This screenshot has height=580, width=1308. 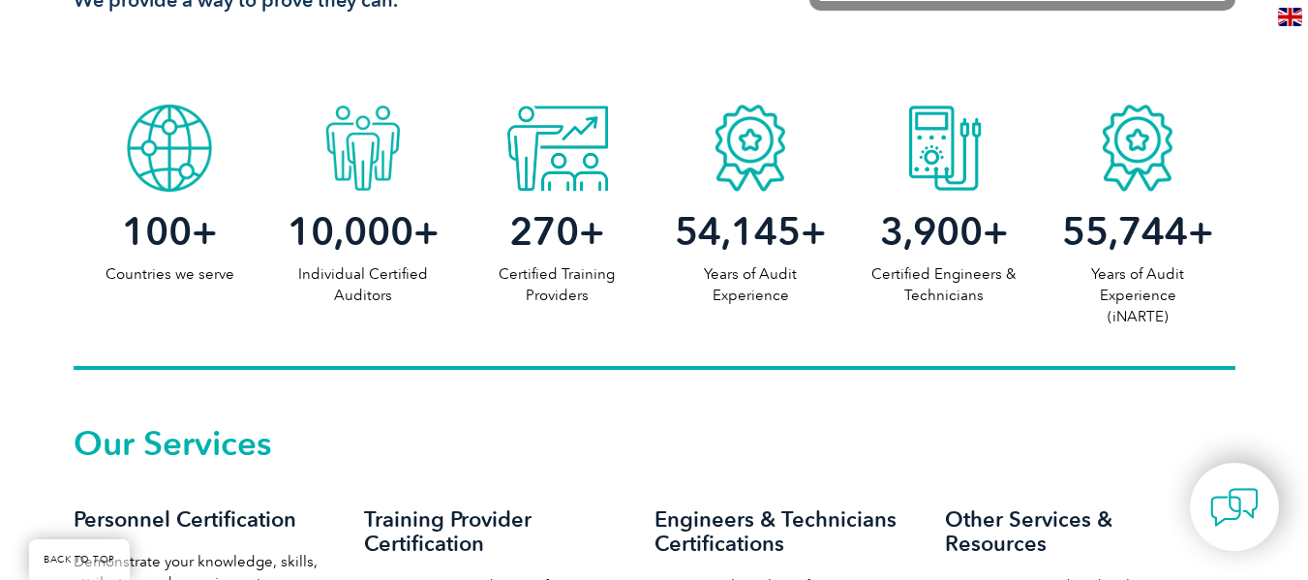 I want to click on span: 10,000, so click(x=350, y=231).